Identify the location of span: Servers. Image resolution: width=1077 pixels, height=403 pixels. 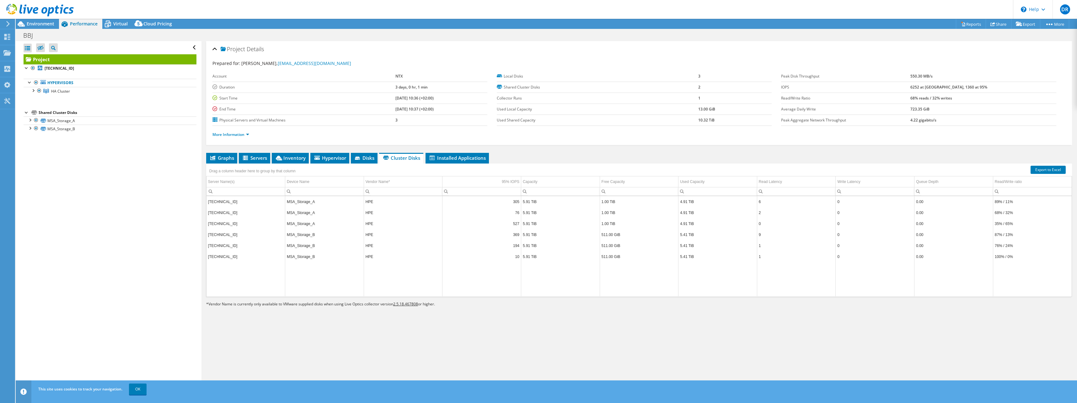
(254, 158).